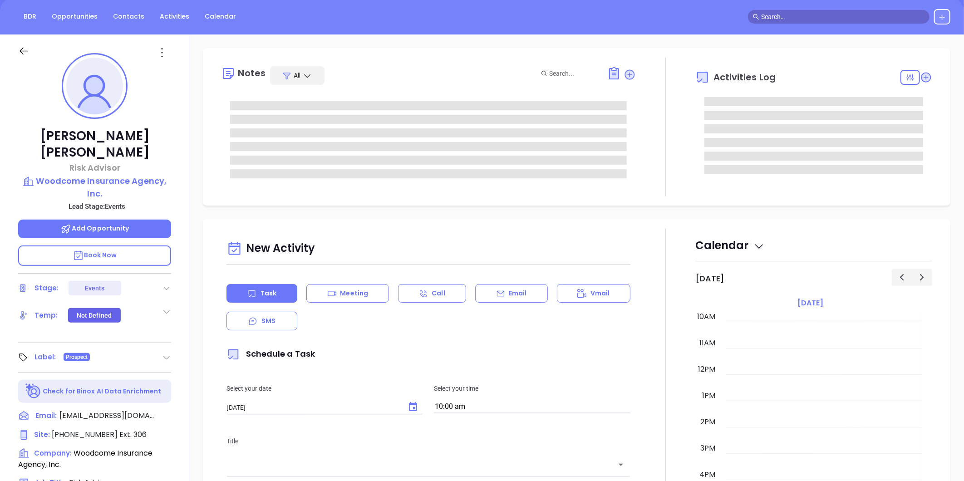 The width and height of the screenshot is (964, 481). Describe the element at coordinates (97, 207) in the screenshot. I see `p: Lead Stage: Events` at that location.